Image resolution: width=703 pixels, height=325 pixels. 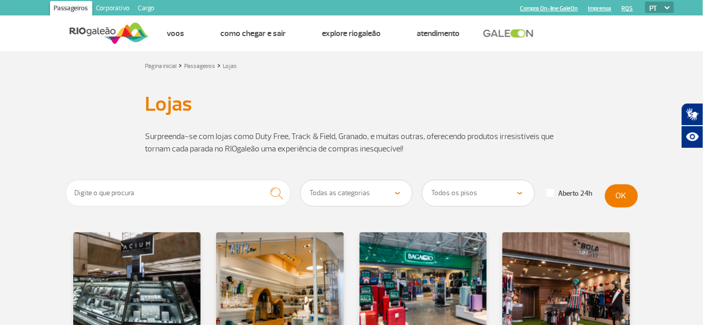 I want to click on a: RQS, so click(x=627, y=8).